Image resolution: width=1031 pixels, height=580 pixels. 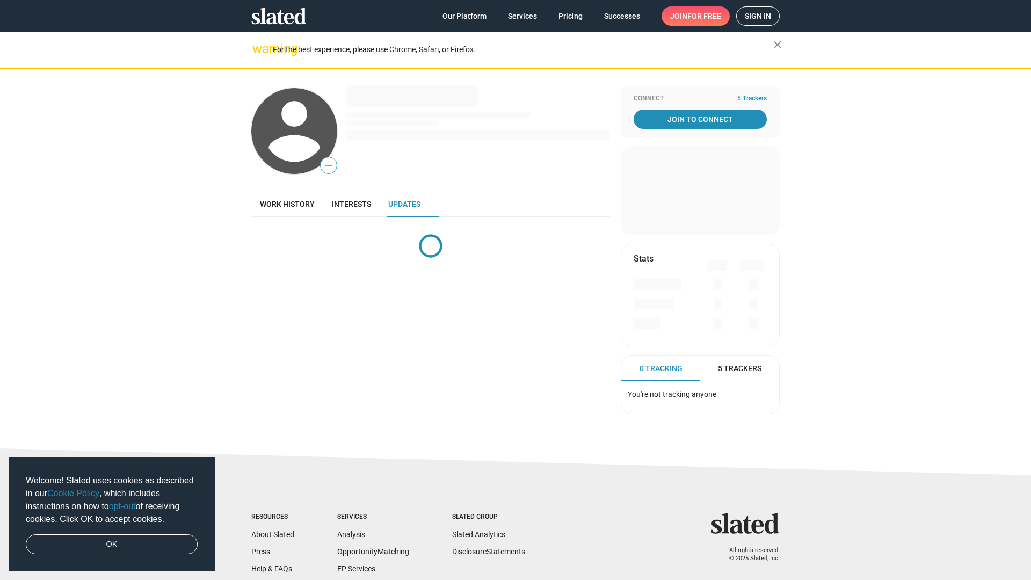 What do you see at coordinates (622, 16) in the screenshot?
I see `span: Successes` at bounding box center [622, 16].